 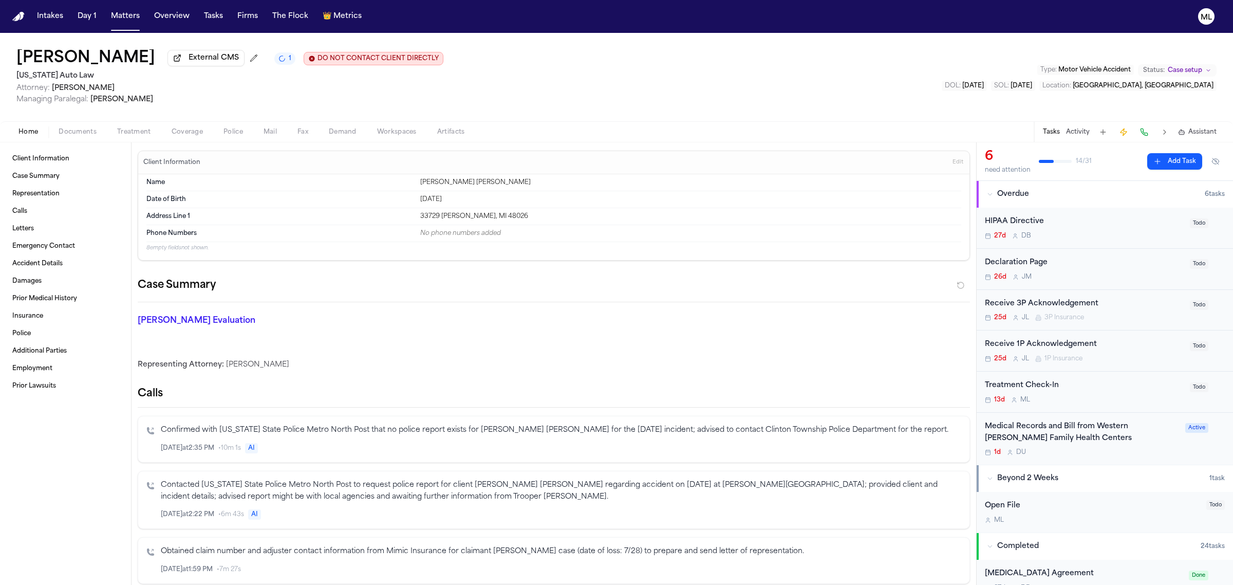 I want to click on span: Managing Paralegal:, so click(x=52, y=99).